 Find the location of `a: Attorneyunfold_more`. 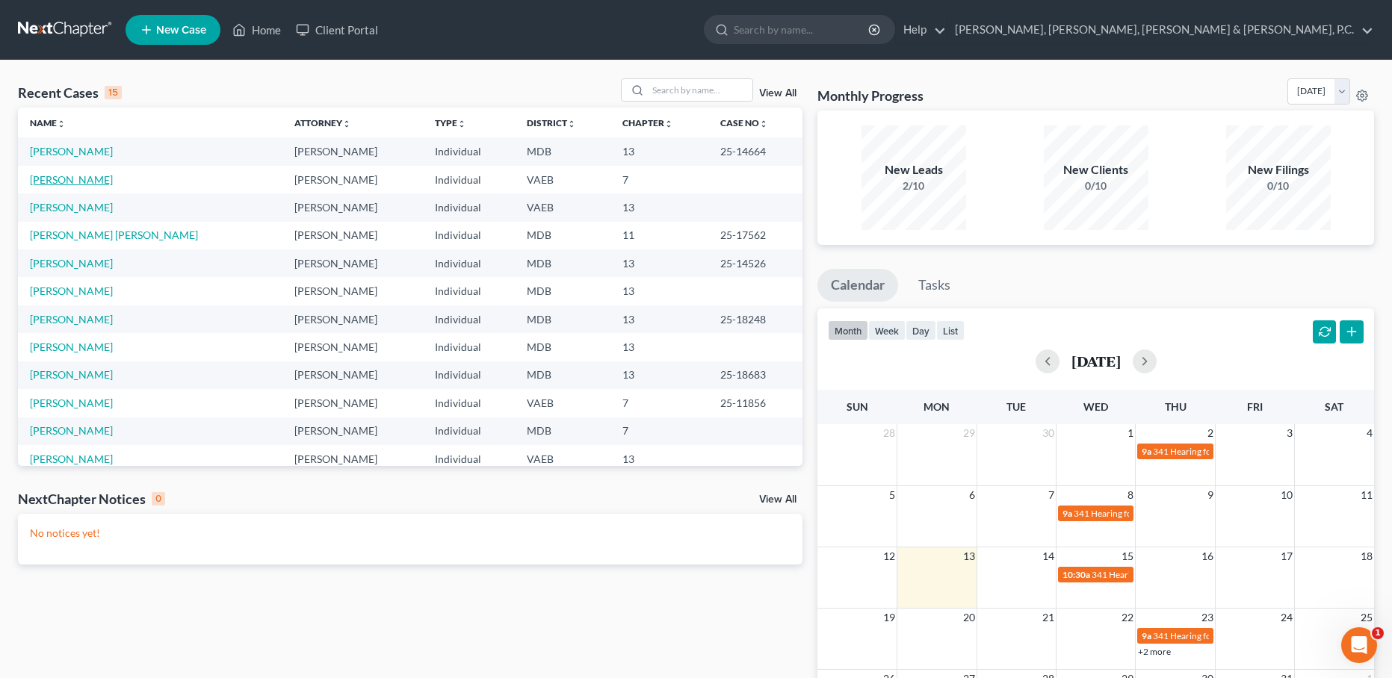

a: Attorneyunfold_more is located at coordinates (323, 123).